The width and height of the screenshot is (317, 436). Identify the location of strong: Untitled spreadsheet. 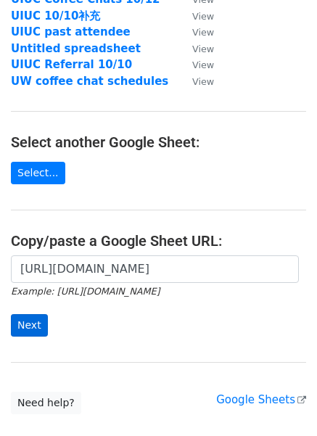
(75, 49).